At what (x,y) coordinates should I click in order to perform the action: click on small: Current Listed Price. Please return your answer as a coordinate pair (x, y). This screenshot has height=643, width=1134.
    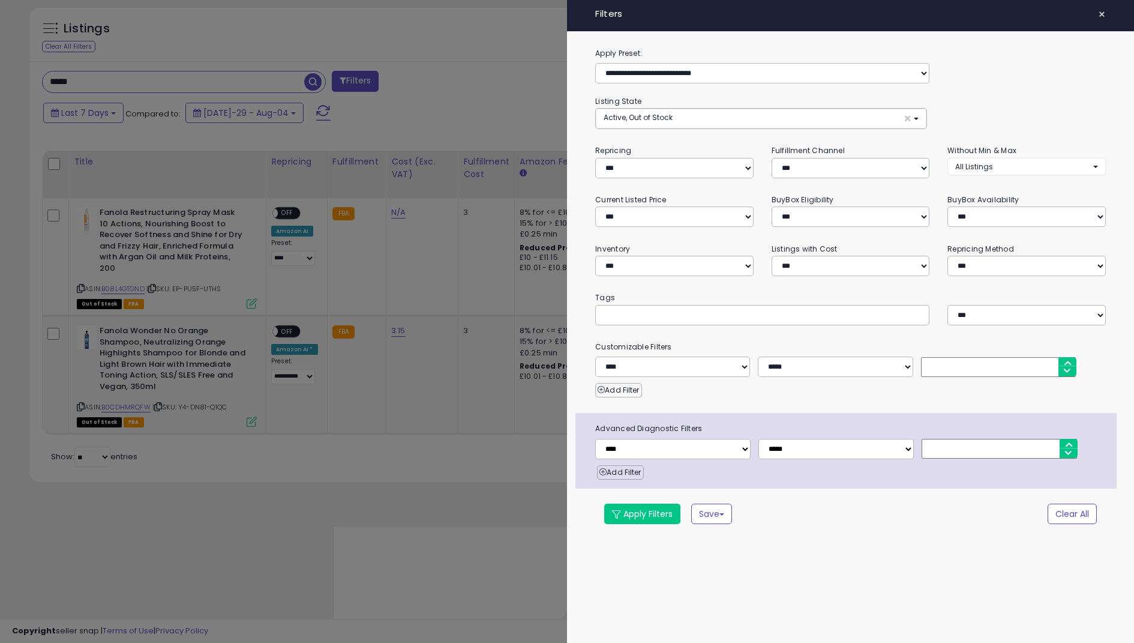
    Looking at the image, I should click on (631, 199).